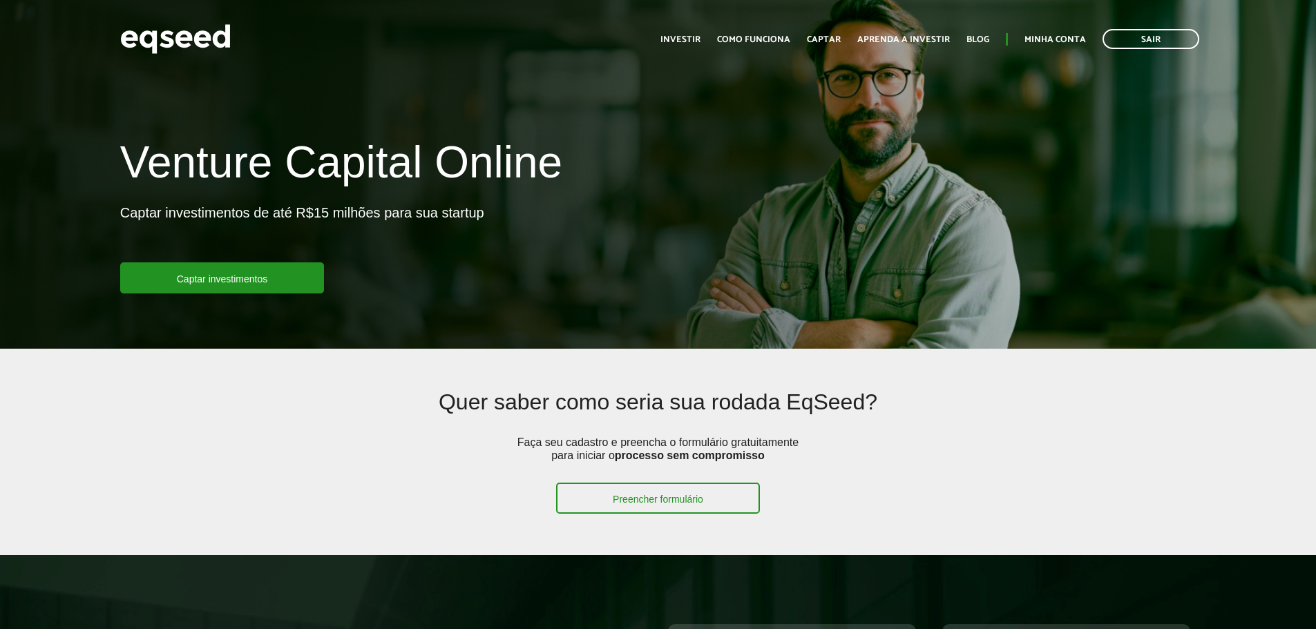 The image size is (1316, 629). Describe the element at coordinates (978, 39) in the screenshot. I see `a: Blog` at that location.